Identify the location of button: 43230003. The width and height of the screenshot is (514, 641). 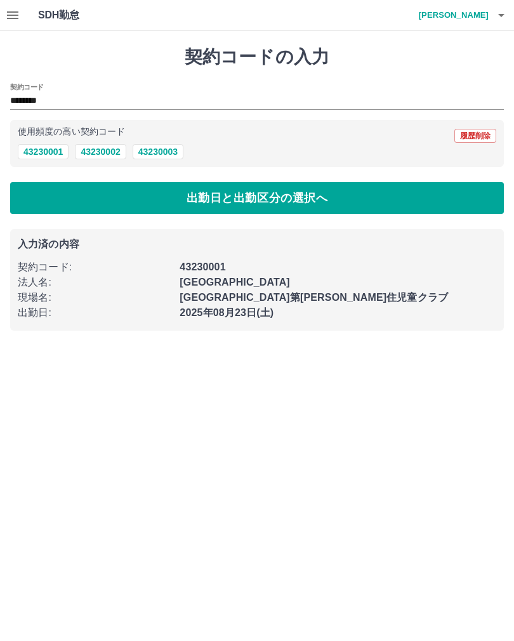
(158, 152).